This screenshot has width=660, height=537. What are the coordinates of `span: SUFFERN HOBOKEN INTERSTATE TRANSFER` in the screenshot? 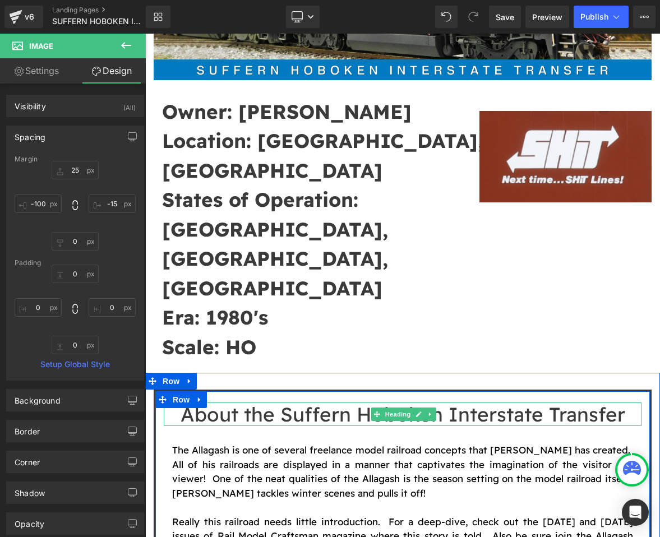 It's located at (98, 21).